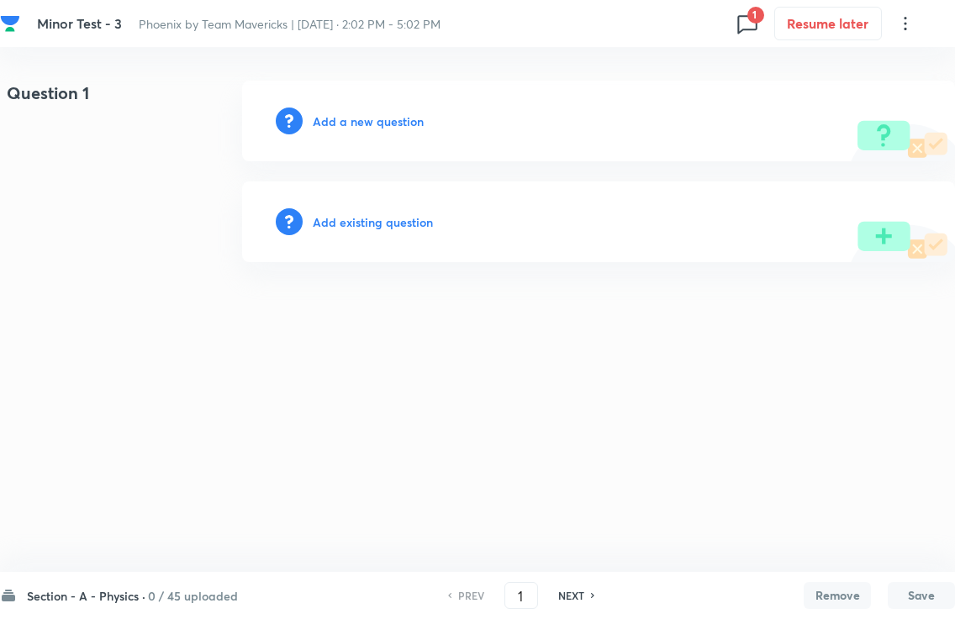 This screenshot has height=619, width=955. What do you see at coordinates (368, 121) in the screenshot?
I see `h6: Add a new question` at bounding box center [368, 121].